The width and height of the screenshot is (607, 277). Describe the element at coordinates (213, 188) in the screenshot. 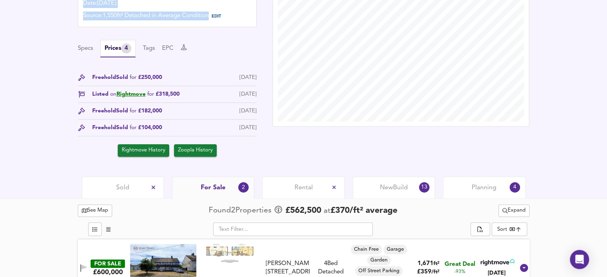

I see `span: For Sale` at that location.